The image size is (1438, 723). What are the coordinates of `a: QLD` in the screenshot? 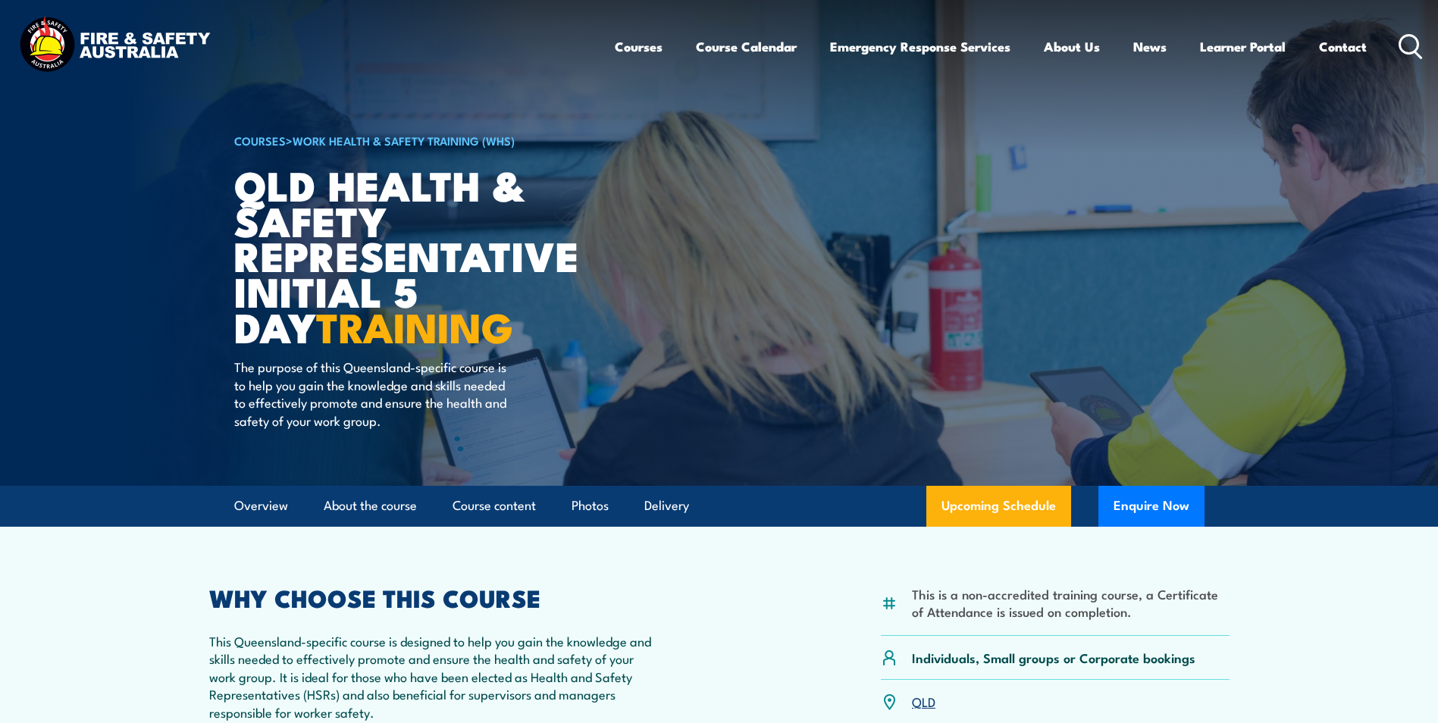 It's located at (923, 701).